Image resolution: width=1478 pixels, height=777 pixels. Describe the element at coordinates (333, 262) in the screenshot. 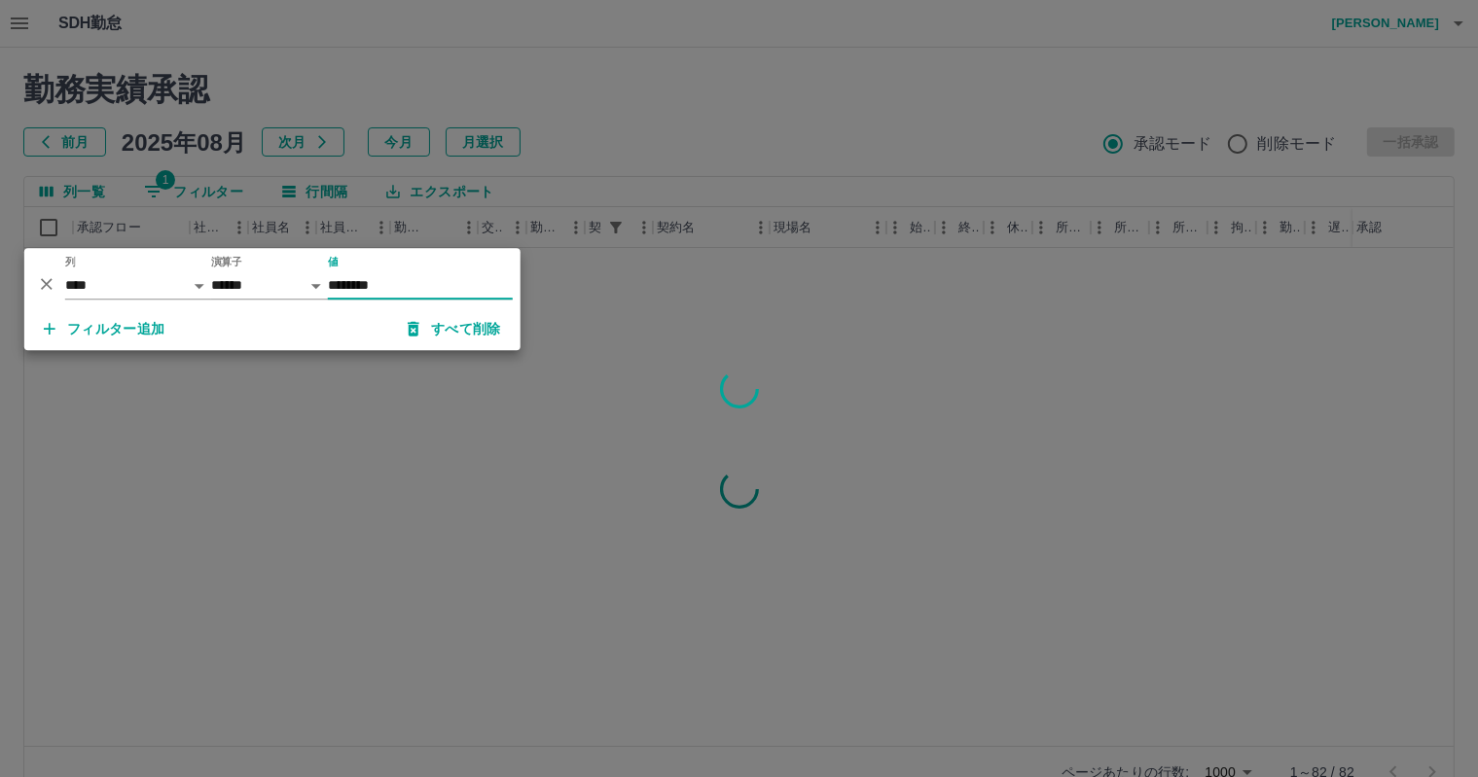

I see `label: 値` at that location.